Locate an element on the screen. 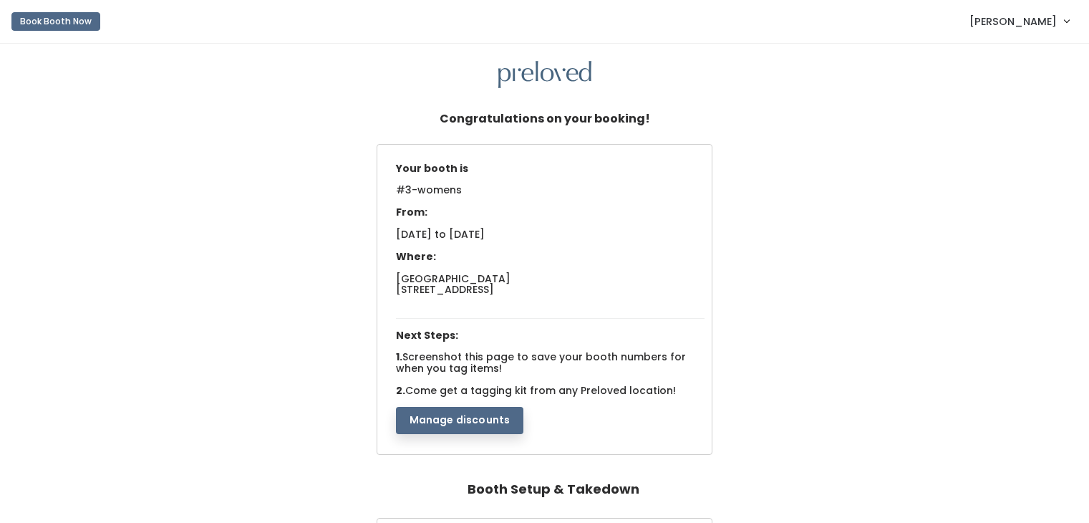 The image size is (1089, 523). span: Next Steps: is located at coordinates (427, 335).